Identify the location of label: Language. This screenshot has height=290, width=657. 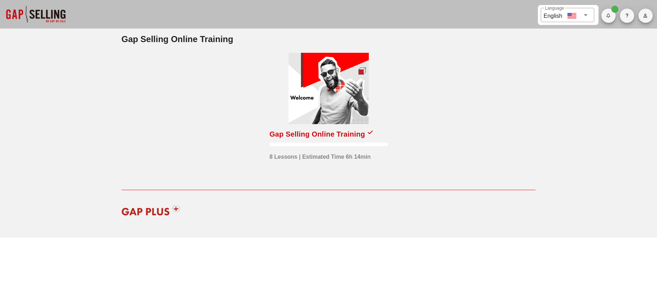
(555, 8).